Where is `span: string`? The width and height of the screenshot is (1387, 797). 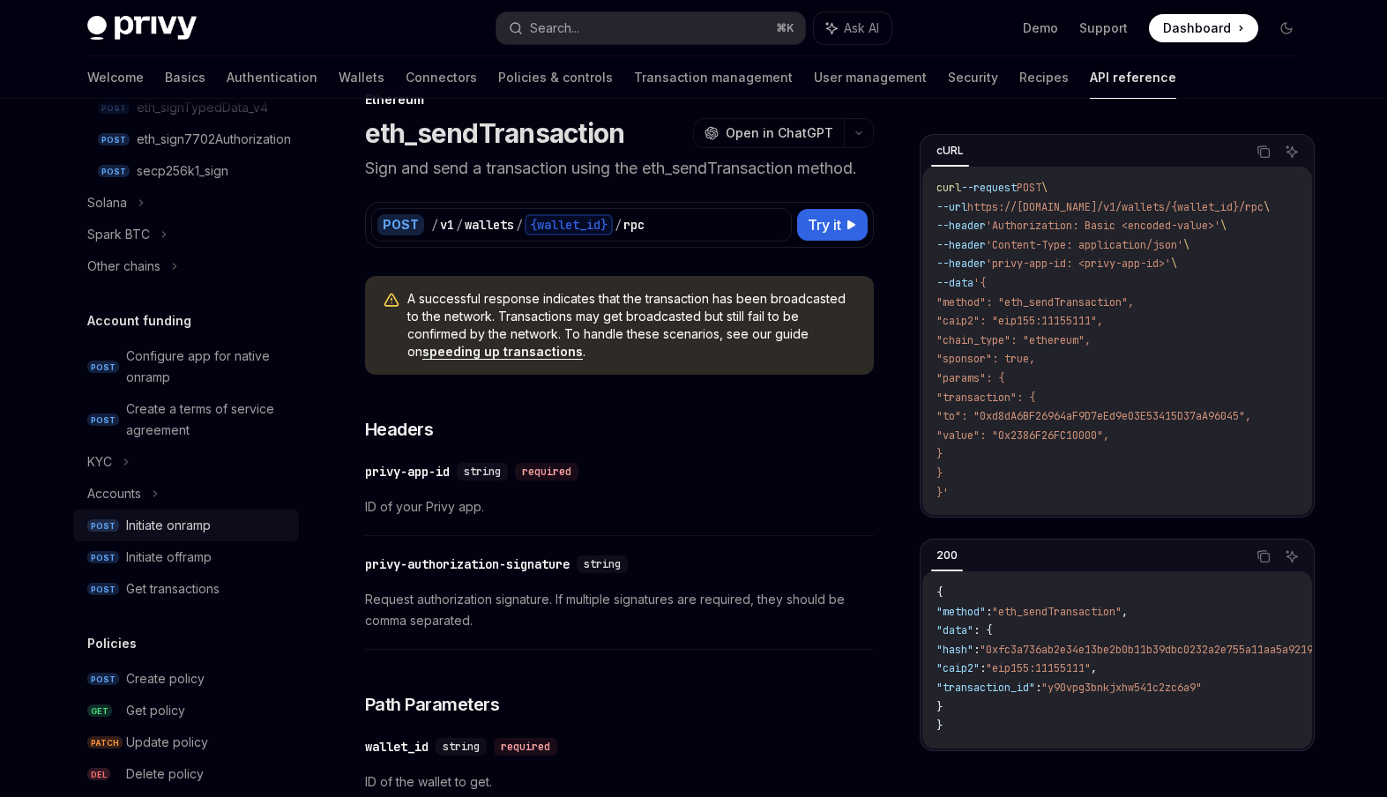
span: string is located at coordinates (602, 564).